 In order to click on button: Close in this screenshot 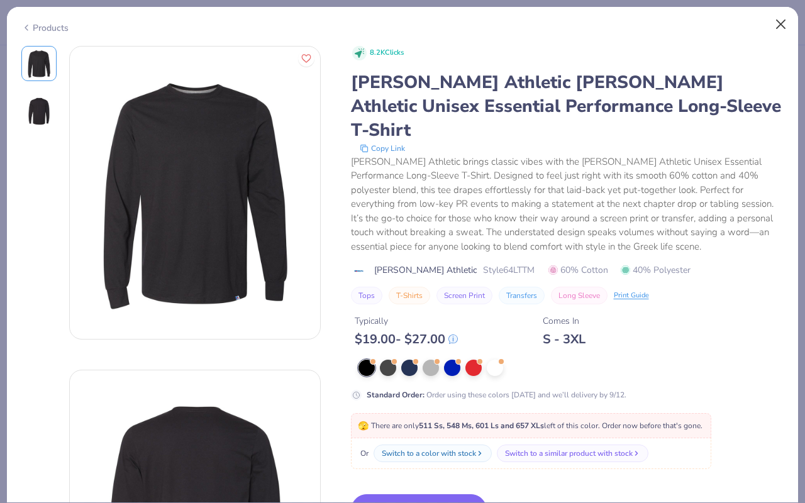, I will do `click(782, 25)`.